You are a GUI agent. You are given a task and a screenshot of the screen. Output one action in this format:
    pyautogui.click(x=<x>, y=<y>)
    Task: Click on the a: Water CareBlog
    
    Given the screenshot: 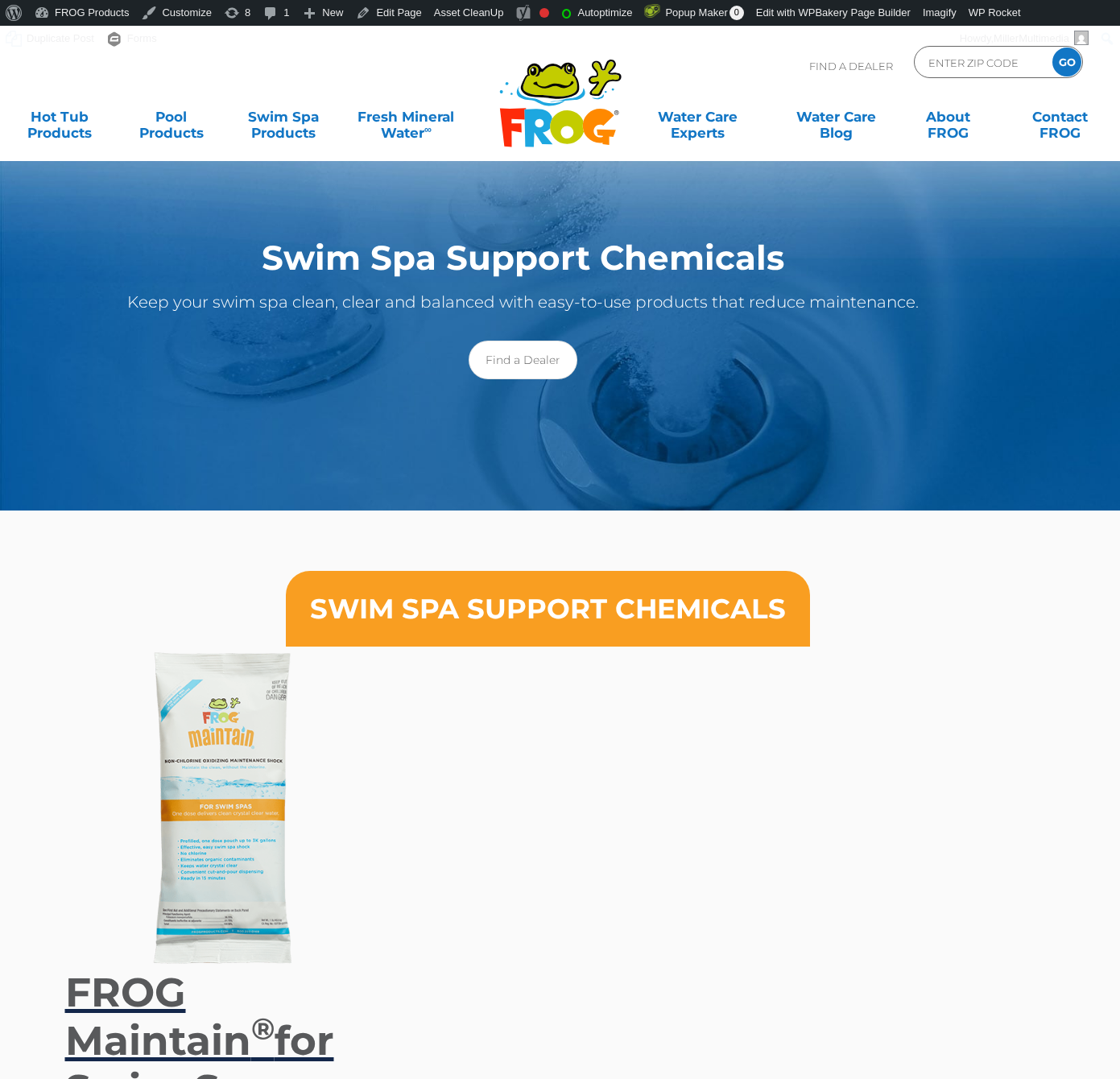 What is the action you would take?
    pyautogui.click(x=836, y=117)
    